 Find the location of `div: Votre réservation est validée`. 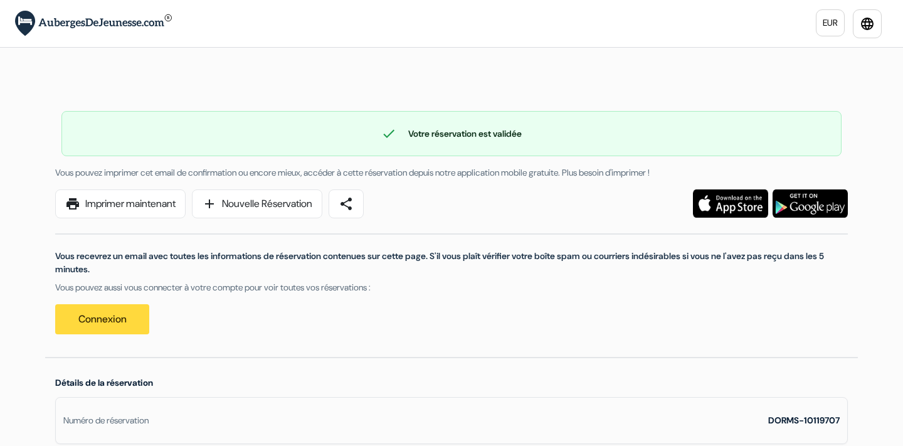

div: Votre réservation est validée is located at coordinates (451, 134).